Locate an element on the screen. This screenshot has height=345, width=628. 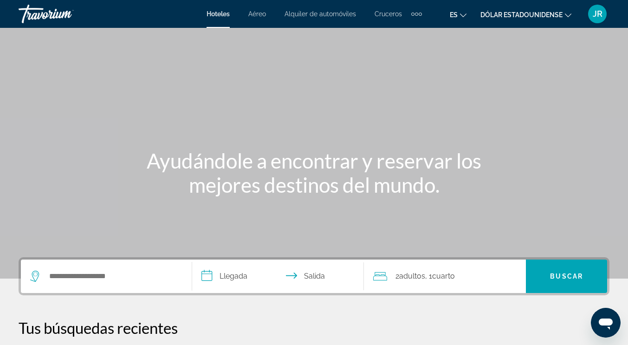
font: 2 is located at coordinates (398, 276).